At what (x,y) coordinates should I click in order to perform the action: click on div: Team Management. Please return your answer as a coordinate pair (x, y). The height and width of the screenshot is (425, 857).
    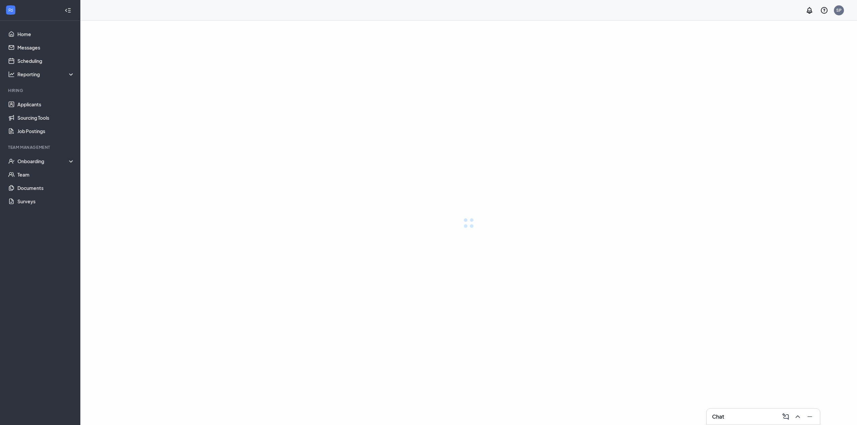
    Looking at the image, I should click on (40, 147).